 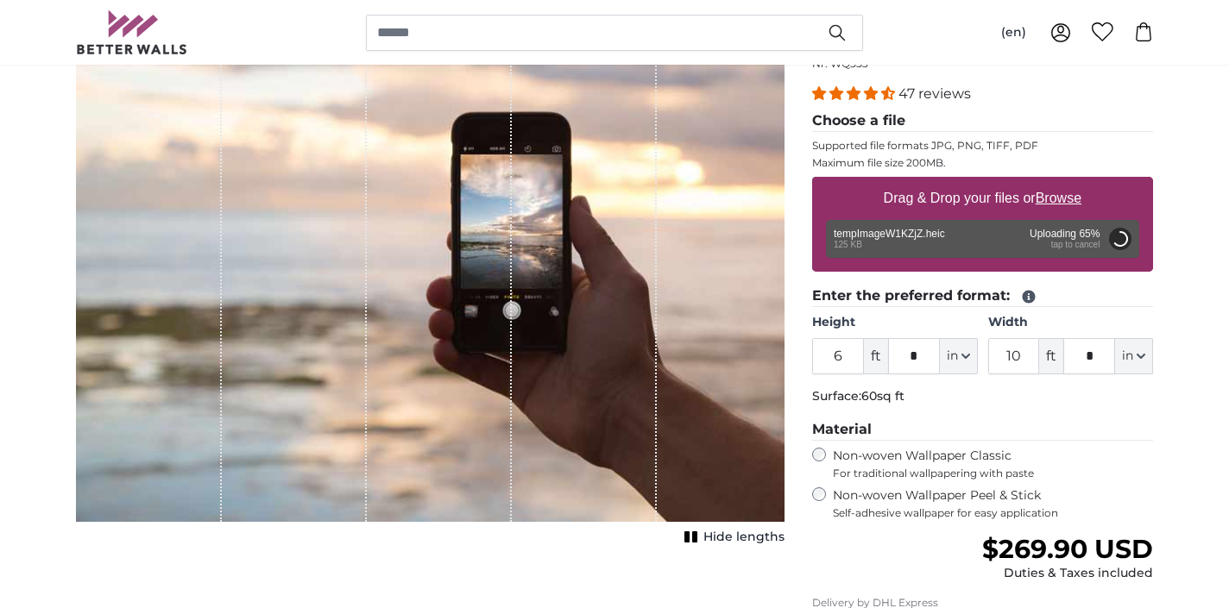 I want to click on p: Supported file formats JPG, PNG, TIFF, PDF, so click(x=982, y=146).